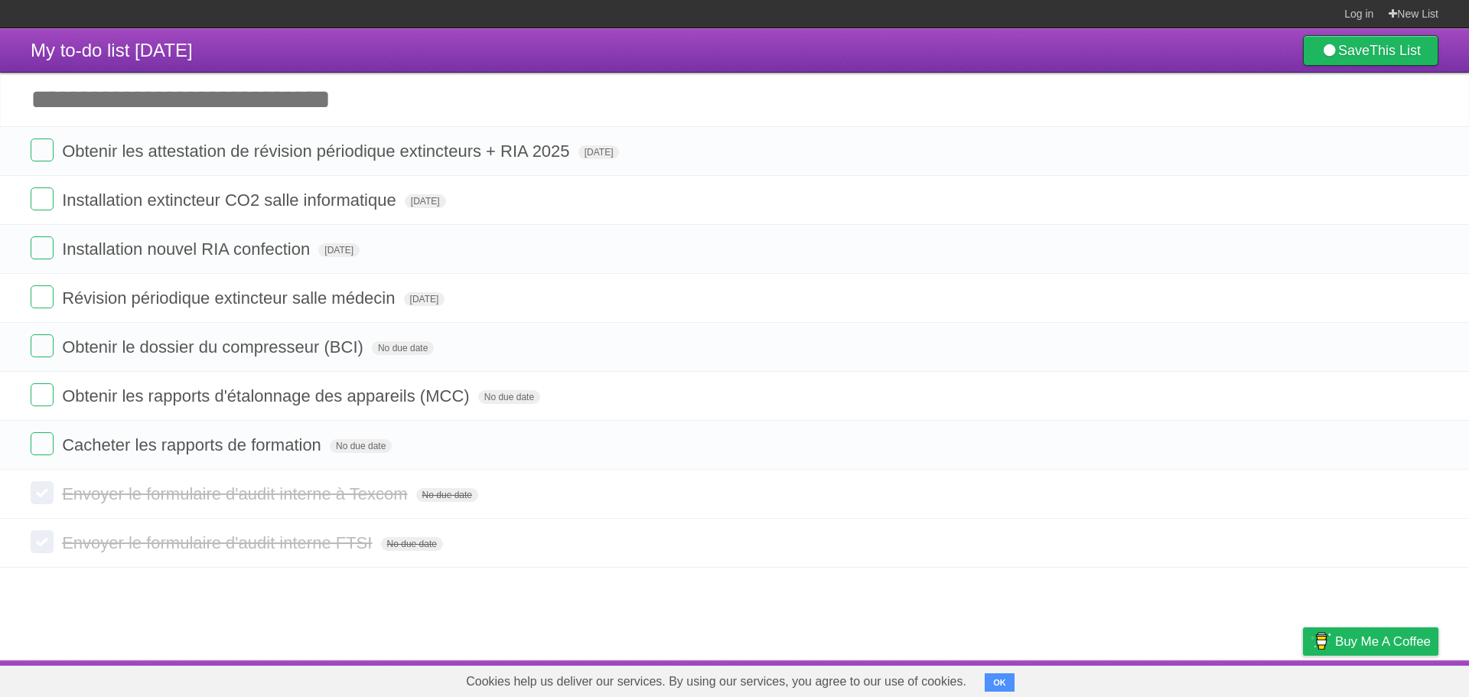 This screenshot has width=1469, height=697. What do you see at coordinates (214, 347) in the screenshot?
I see `span: Obtenir le dossier du compresseur (BCI)` at bounding box center [214, 347].